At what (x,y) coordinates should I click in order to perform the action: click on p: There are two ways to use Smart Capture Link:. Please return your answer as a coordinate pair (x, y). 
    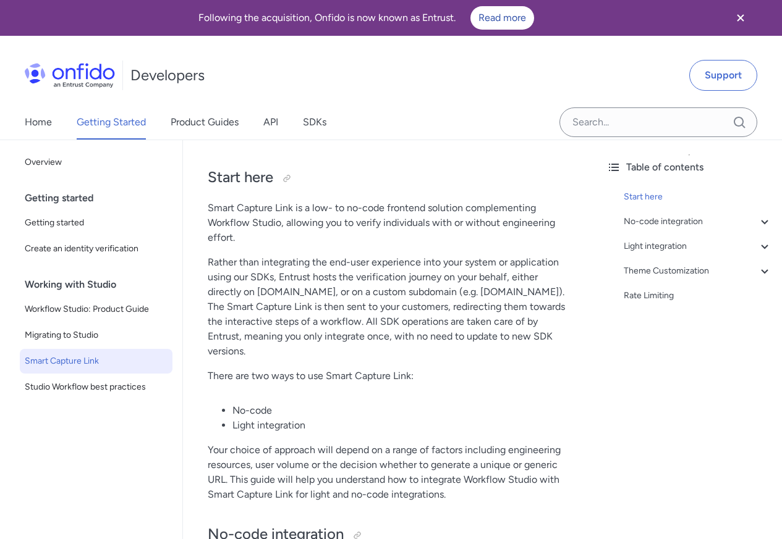
    Looking at the image, I should click on (389, 376).